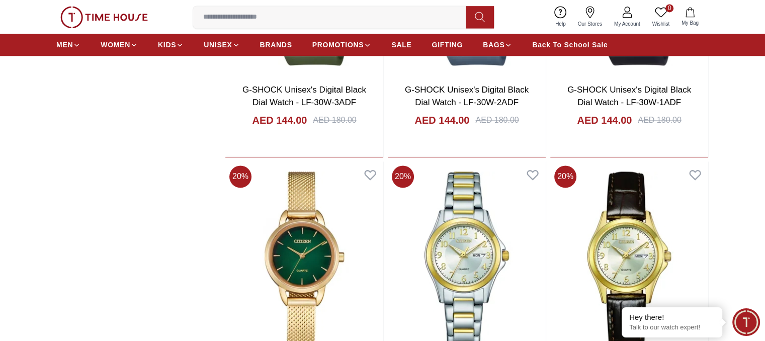 This screenshot has height=341, width=765. I want to click on span: 0, so click(669, 8).